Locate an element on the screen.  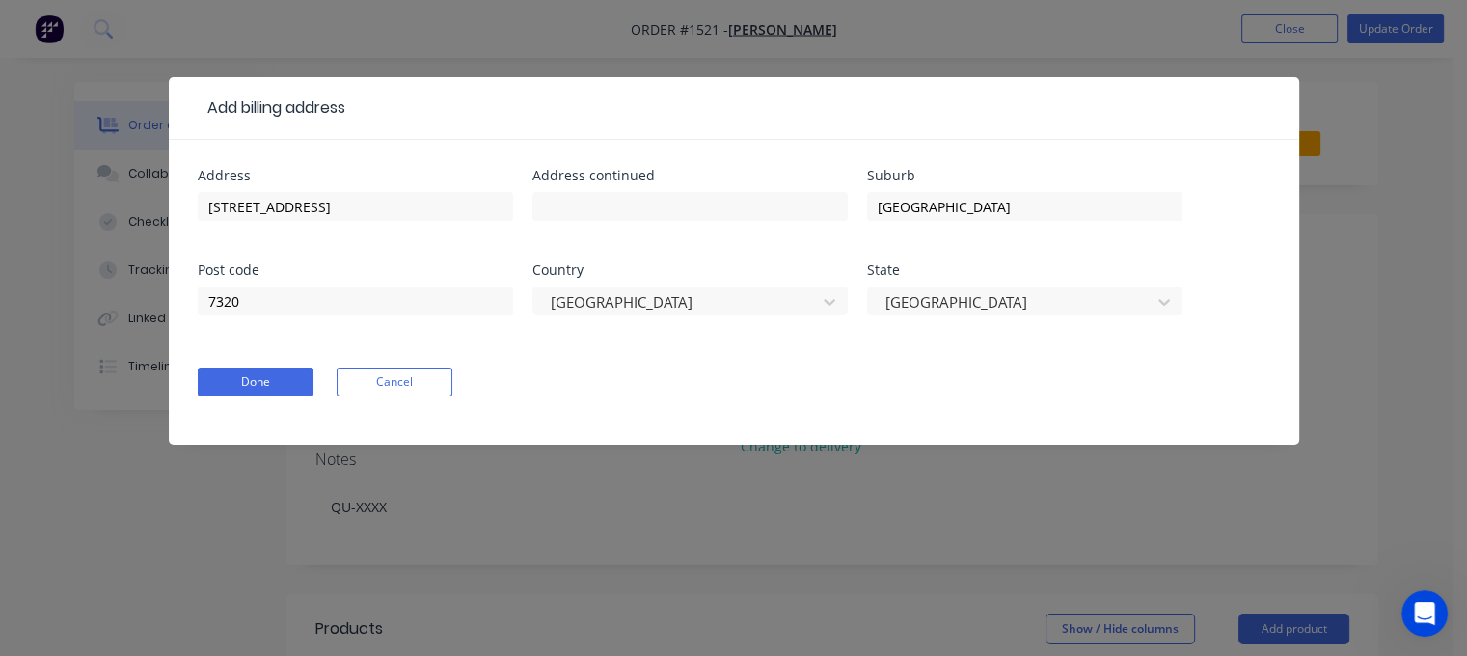
div: Suburb is located at coordinates (1025, 176).